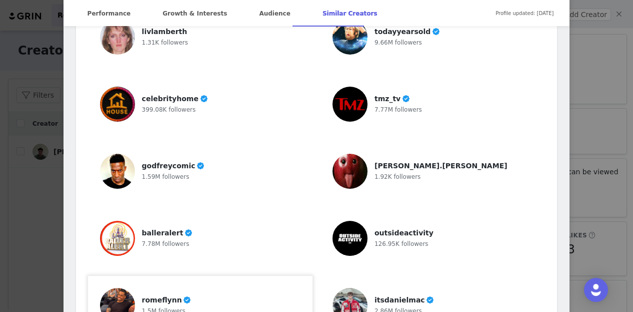 Image resolution: width=633 pixels, height=312 pixels. I want to click on span: 1.92K followers, so click(398, 177).